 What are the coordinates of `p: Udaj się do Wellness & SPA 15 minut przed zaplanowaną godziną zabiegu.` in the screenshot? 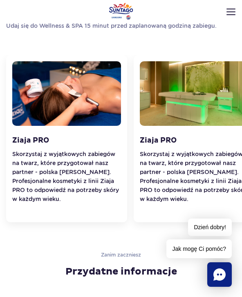 It's located at (121, 26).